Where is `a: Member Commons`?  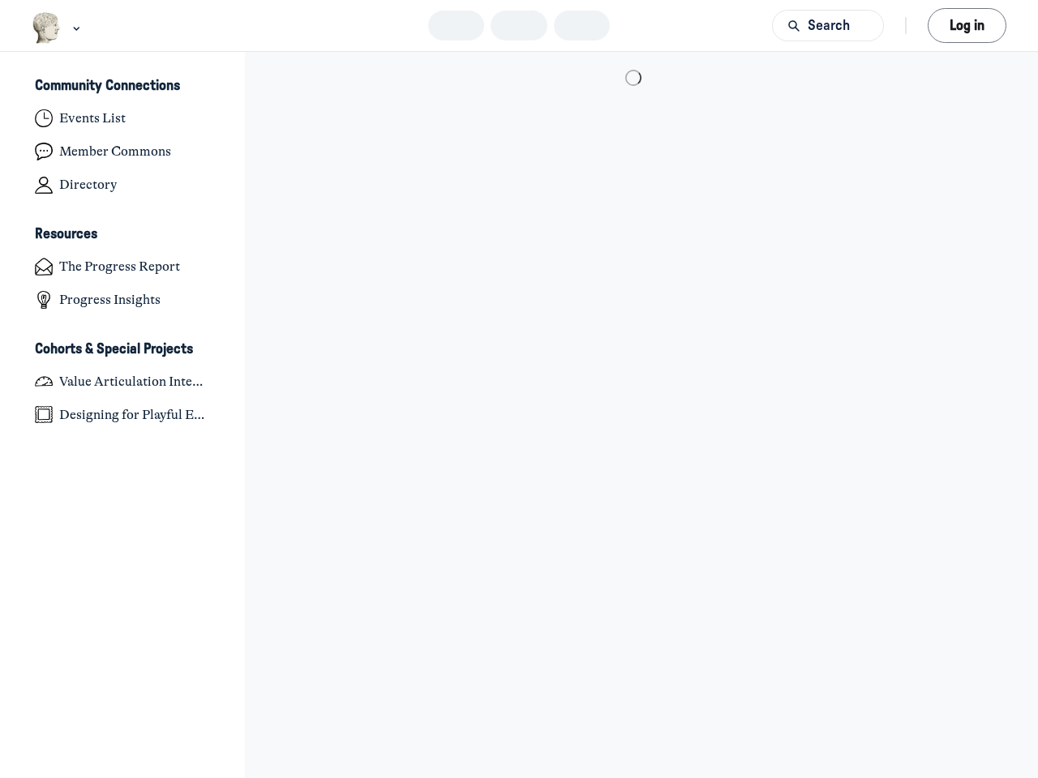
a: Member Commons is located at coordinates (122, 152).